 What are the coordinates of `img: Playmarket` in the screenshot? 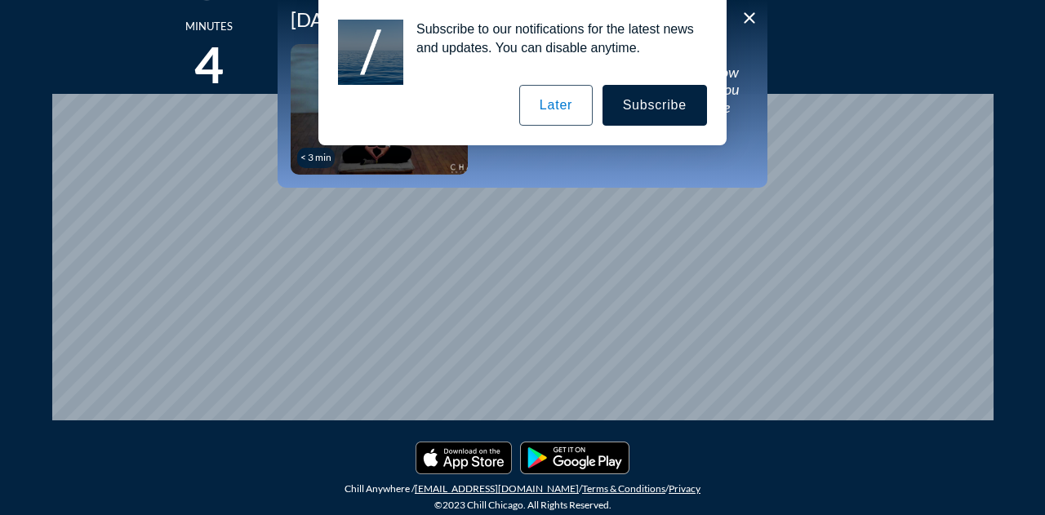 It's located at (575, 458).